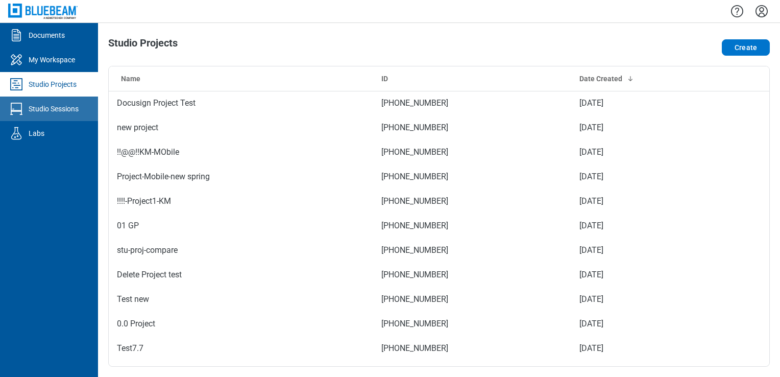 This screenshot has height=377, width=780. Describe the element at coordinates (241, 274) in the screenshot. I see `td: Delete Project test` at that location.